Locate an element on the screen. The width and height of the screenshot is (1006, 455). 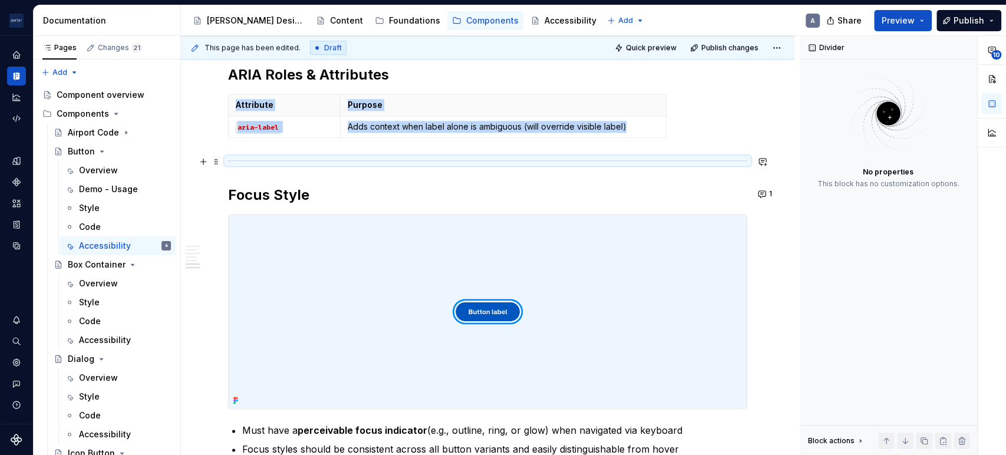
a: Supernova Logo is located at coordinates (17, 440).